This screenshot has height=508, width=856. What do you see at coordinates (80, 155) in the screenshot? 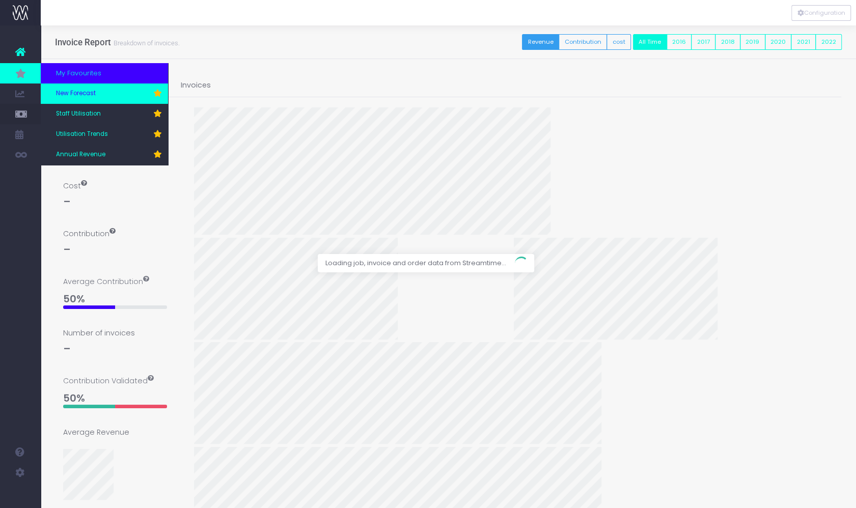
I see `span: Annual Revenue` at bounding box center [80, 155].